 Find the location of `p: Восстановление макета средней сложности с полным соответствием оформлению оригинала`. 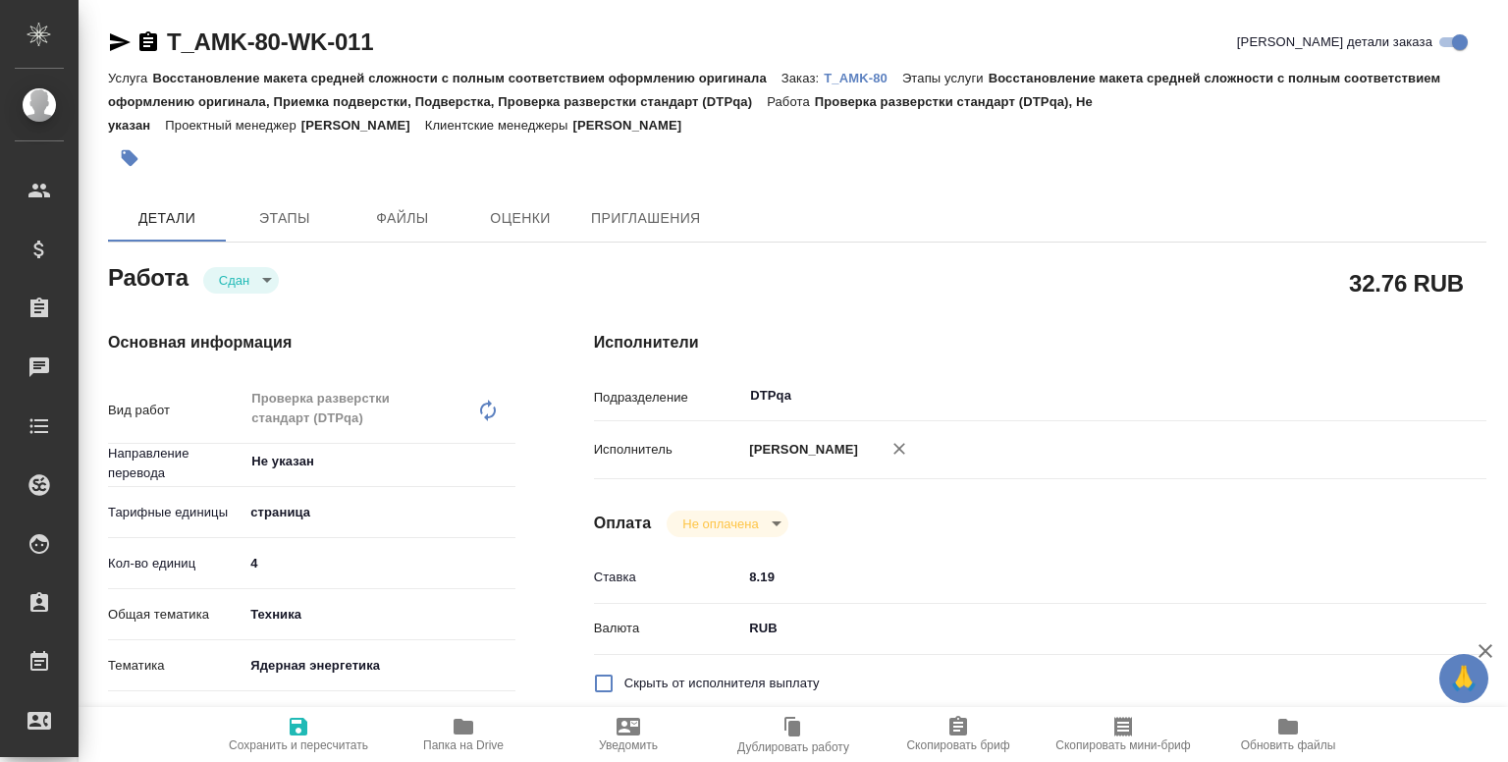

p: Восстановление макета средней сложности с полным соответствием оформлению оригинала is located at coordinates (466, 78).